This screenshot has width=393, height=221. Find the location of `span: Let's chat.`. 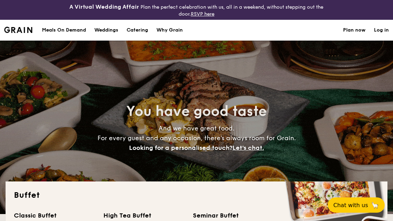

span: Let's chat. is located at coordinates (248, 148).